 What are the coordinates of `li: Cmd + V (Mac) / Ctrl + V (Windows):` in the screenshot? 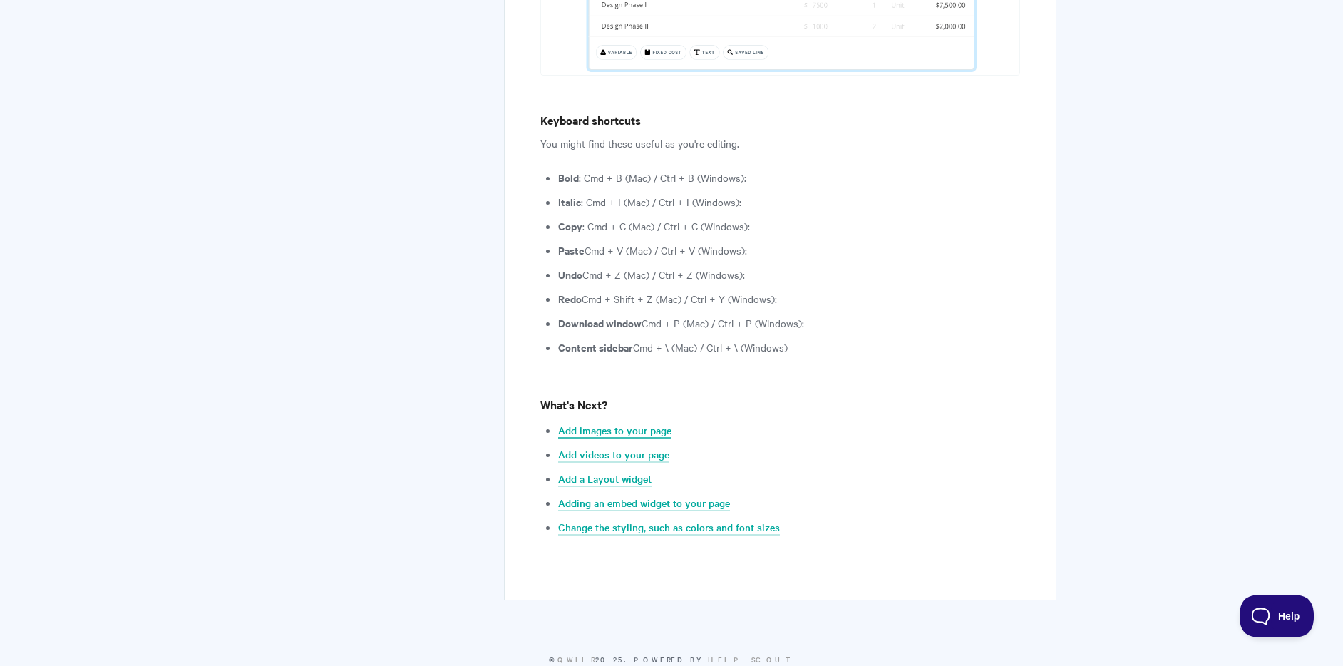 It's located at (789, 250).